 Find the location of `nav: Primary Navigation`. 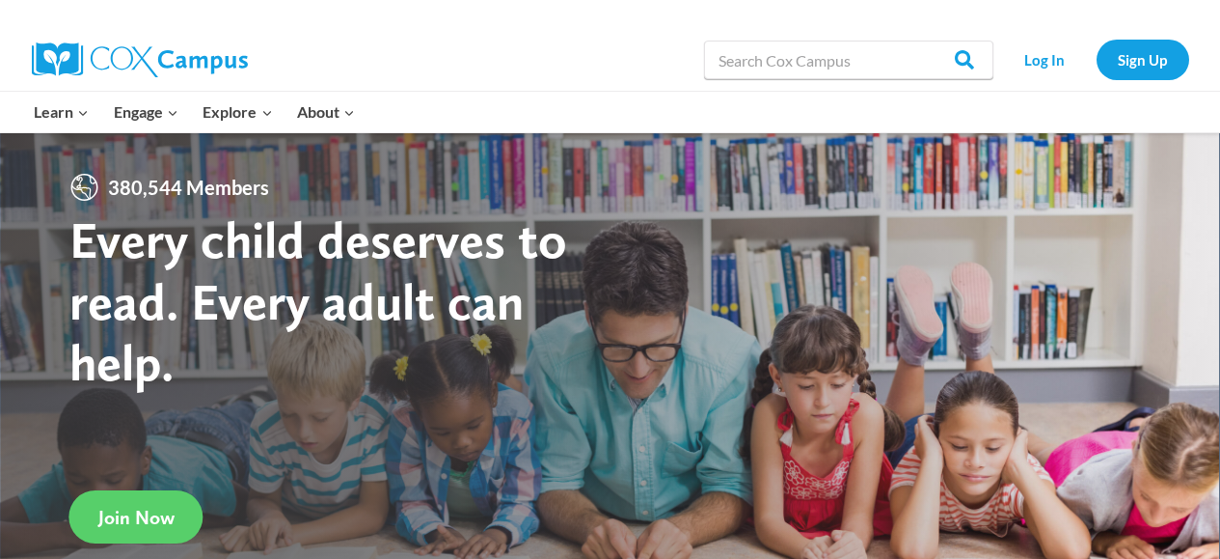

nav: Primary Navigation is located at coordinates (195, 112).